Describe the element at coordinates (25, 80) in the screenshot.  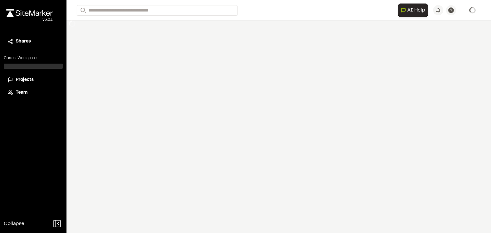
I see `span: Projects` at that location.